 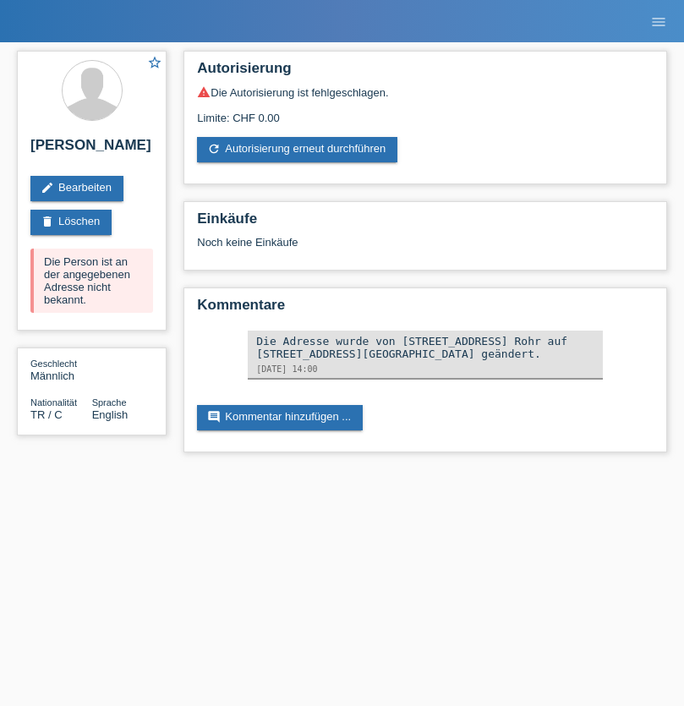 What do you see at coordinates (425, 112) in the screenshot?
I see `div: Limite: CHF 0.00` at bounding box center [425, 112].